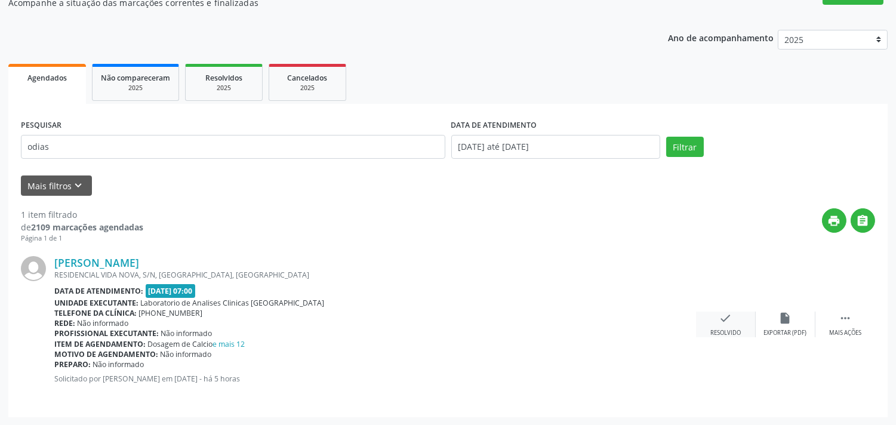 The image size is (896, 425). What do you see at coordinates (100, 344) in the screenshot?
I see `b: Item de agendamento:` at bounding box center [100, 344].